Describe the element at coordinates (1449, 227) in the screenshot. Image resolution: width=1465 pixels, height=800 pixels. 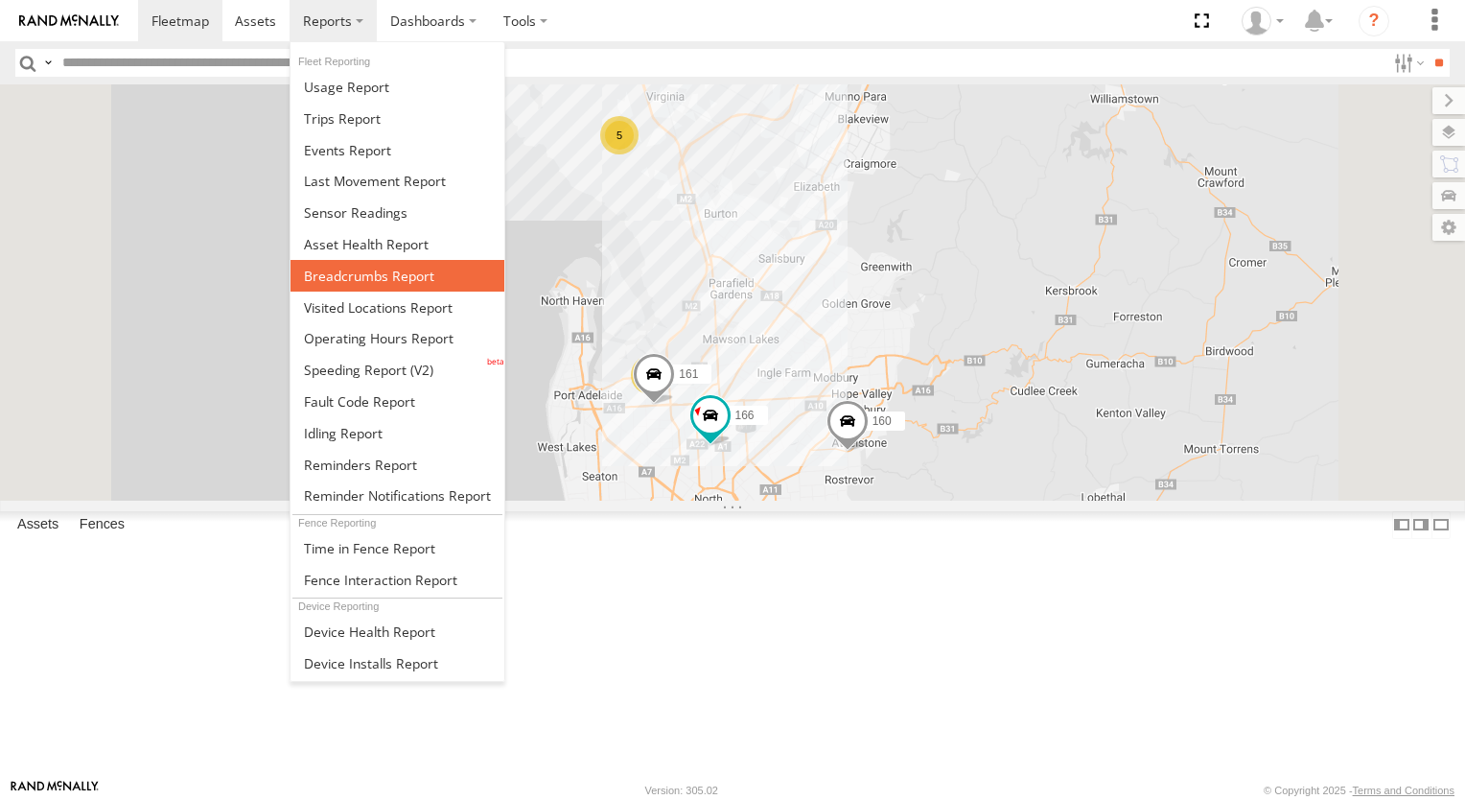
I see `label: Map Settings` at that location.